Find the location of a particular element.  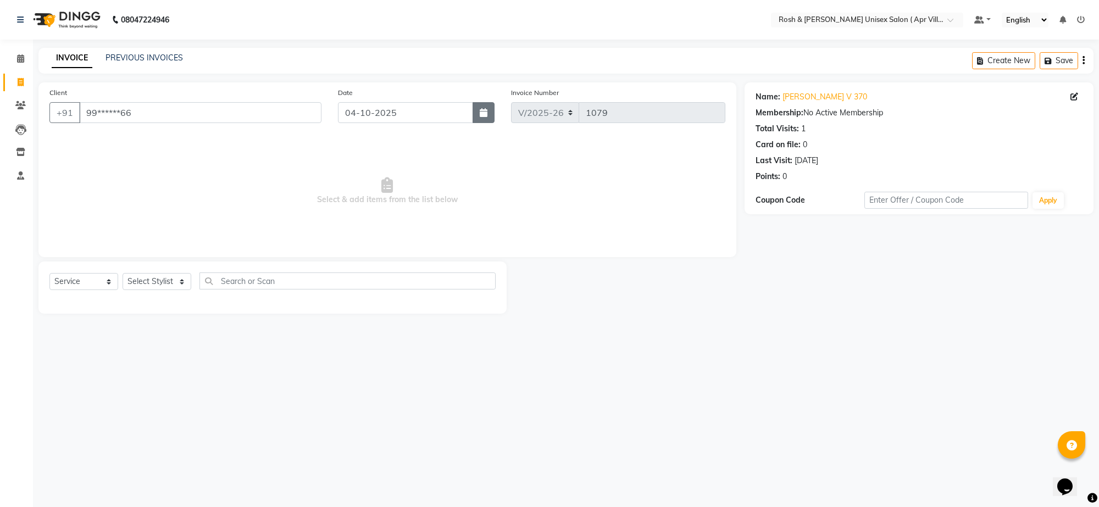

b: 08047224946 is located at coordinates (145, 20).